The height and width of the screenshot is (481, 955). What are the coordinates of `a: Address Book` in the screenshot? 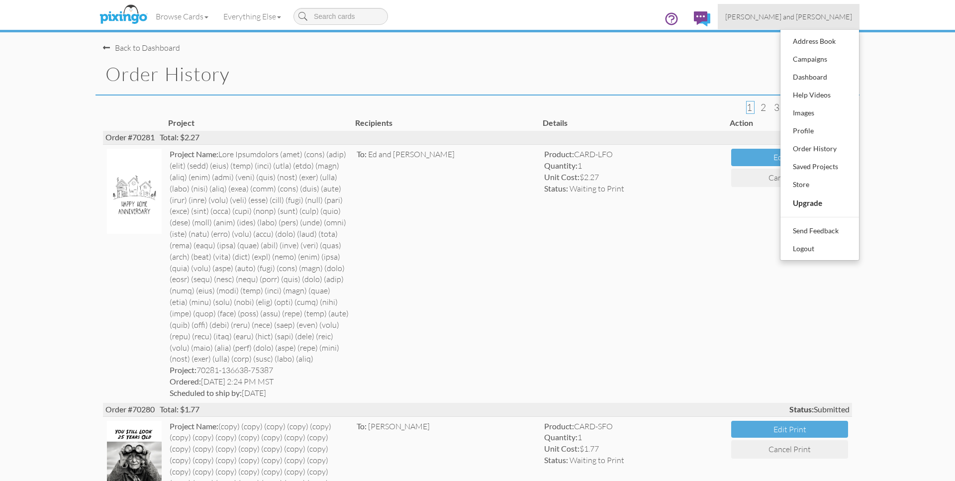 It's located at (820, 41).